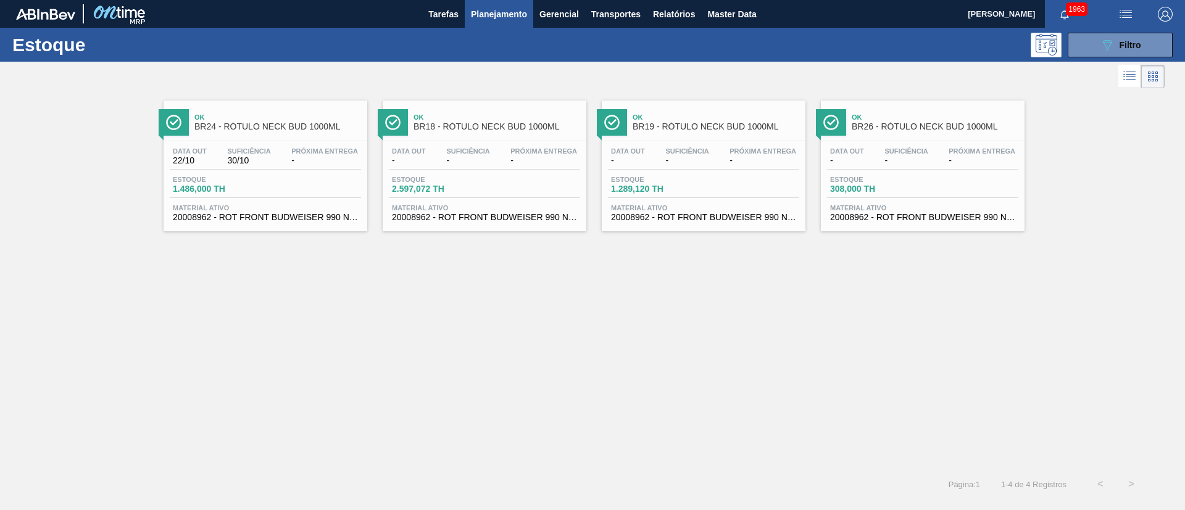 The image size is (1185, 510). I want to click on span: Master Data, so click(731, 14).